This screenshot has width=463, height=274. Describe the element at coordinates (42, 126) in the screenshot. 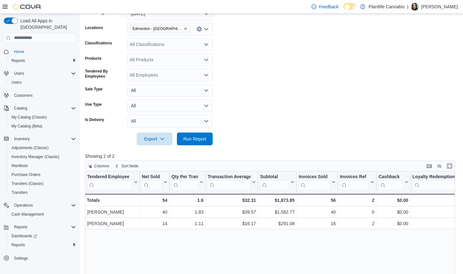

I see `button: My Catalog (Beta)` at that location.